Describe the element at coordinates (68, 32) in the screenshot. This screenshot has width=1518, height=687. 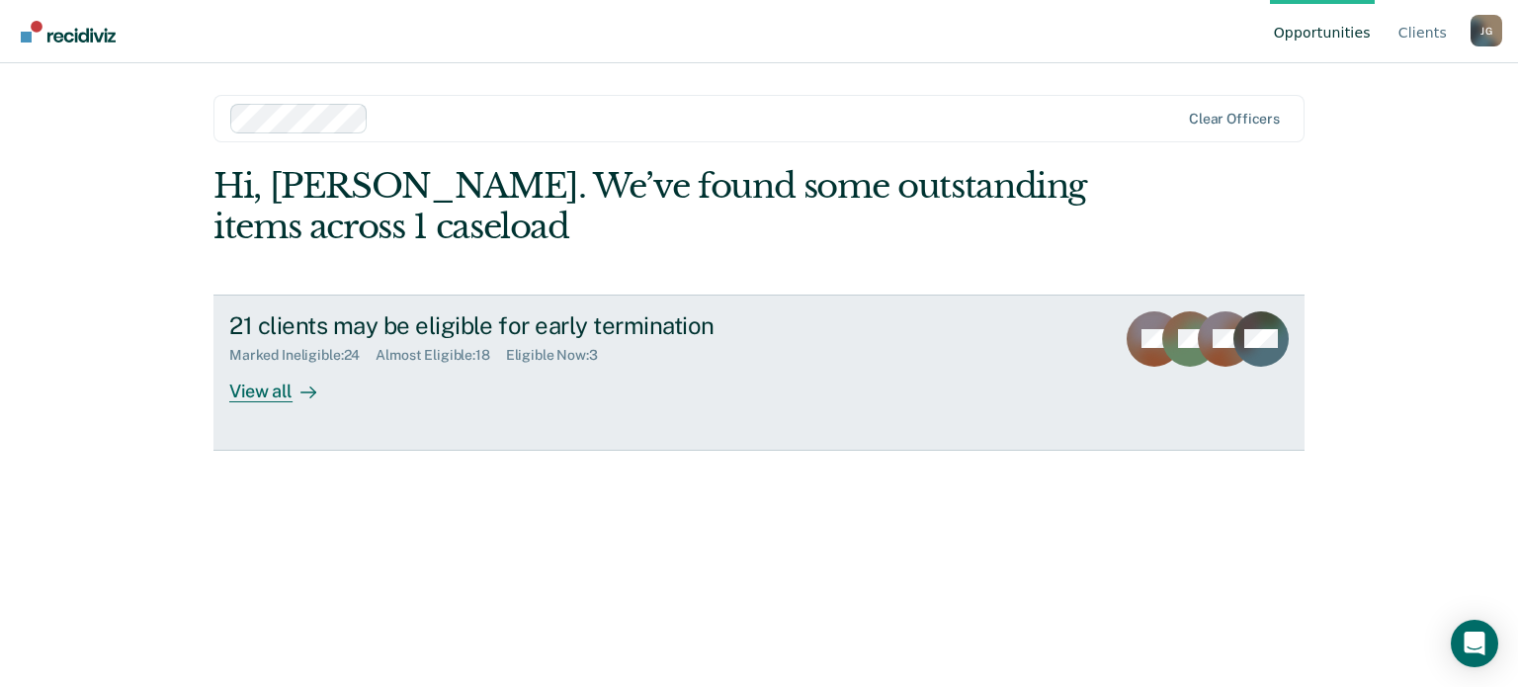
I see `img: Recidiviz` at that location.